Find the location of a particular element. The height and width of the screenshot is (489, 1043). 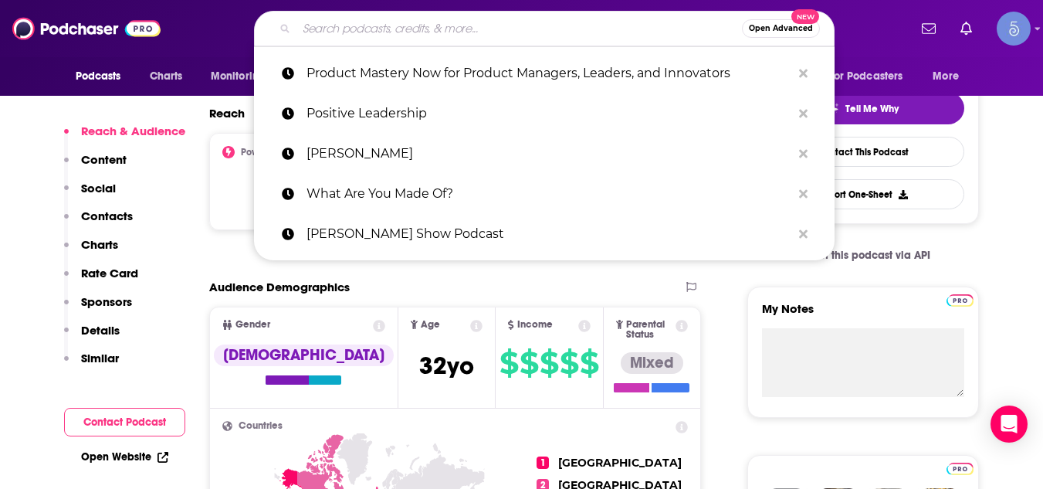

span: 32 yo is located at coordinates (446, 365).